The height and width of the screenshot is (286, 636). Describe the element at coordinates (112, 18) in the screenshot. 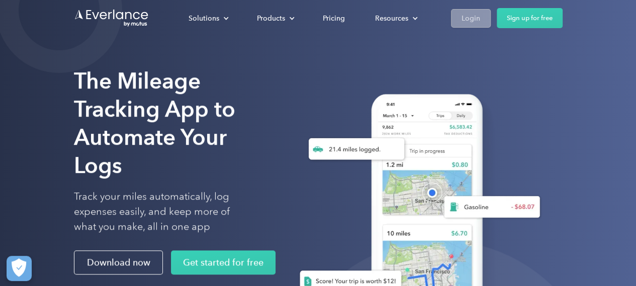

I see `a: Go to homepage` at that location.